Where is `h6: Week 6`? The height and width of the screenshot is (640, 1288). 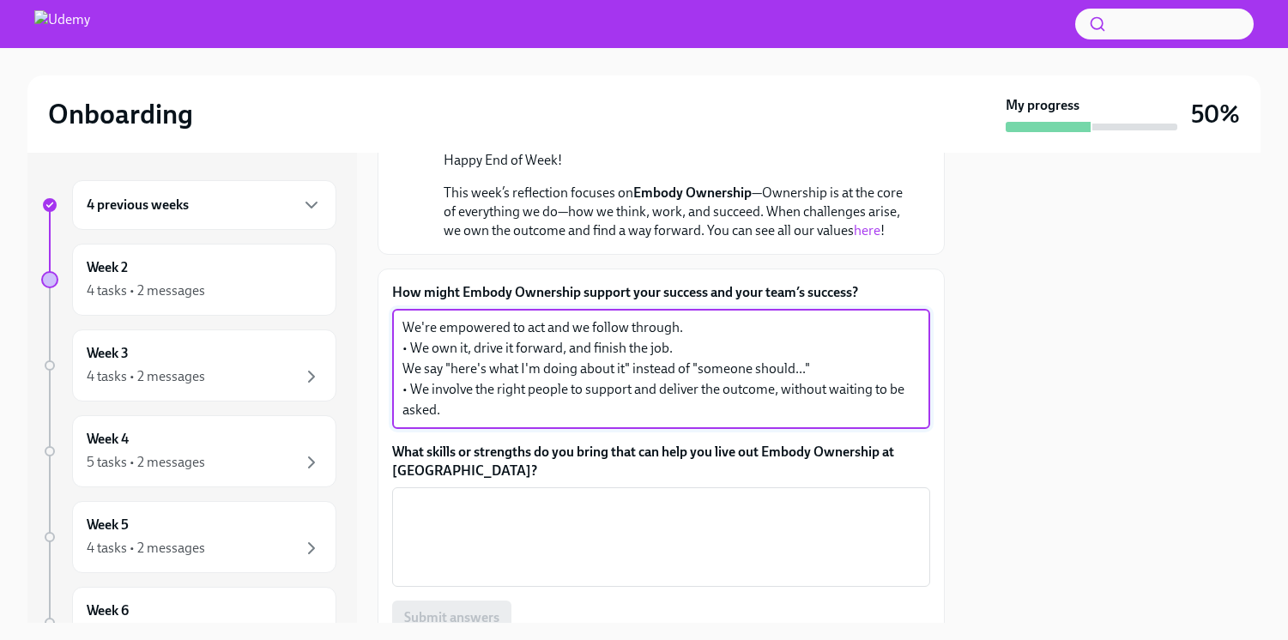 h6: Week 6 is located at coordinates (107, 611).